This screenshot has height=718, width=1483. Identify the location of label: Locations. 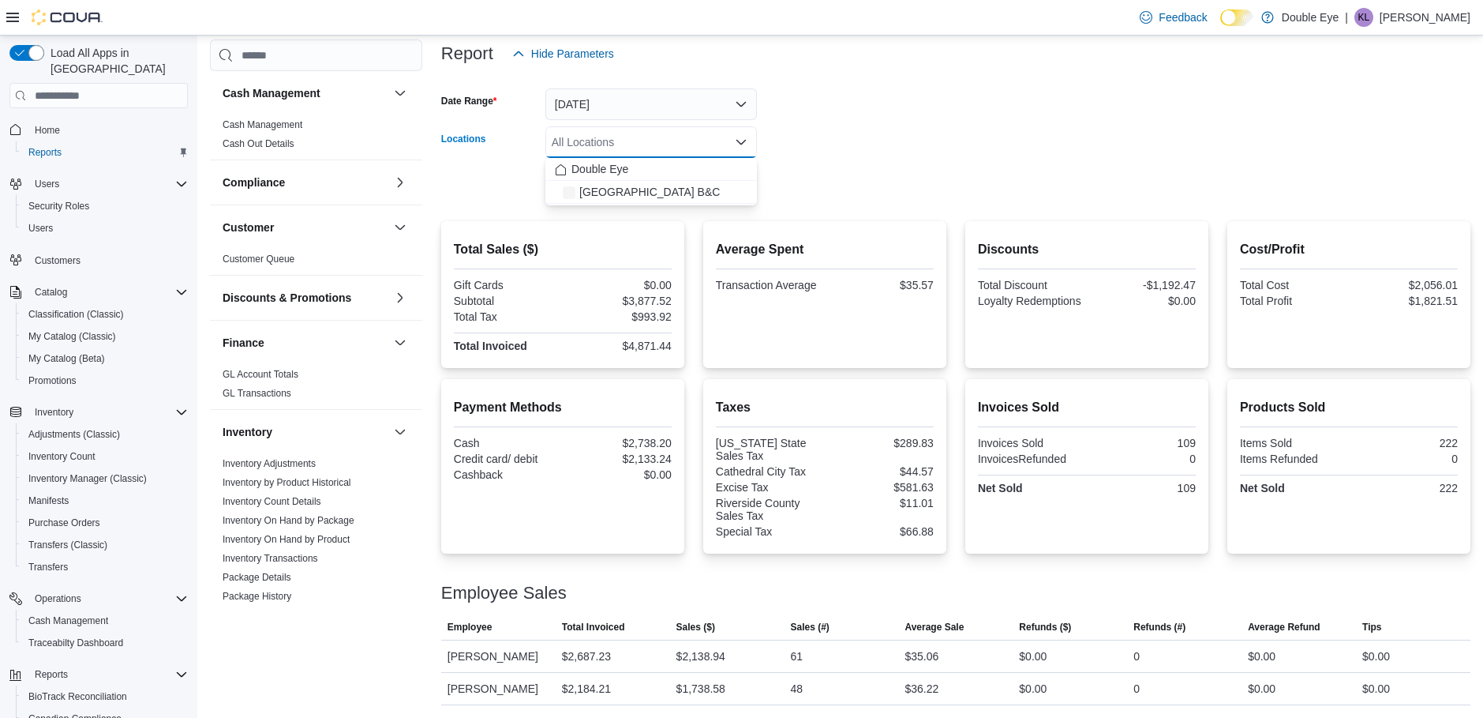
(463, 139).